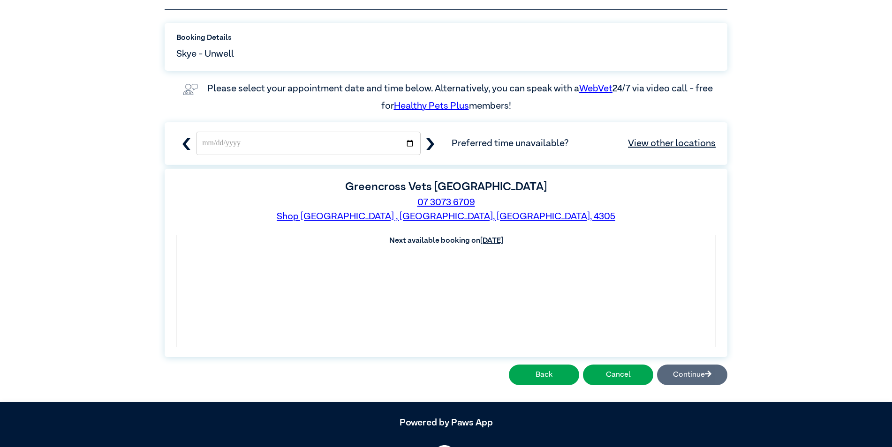 Image resolution: width=892 pixels, height=447 pixels. What do you see at coordinates (461, 97) in the screenshot?
I see `label: Please select your appointment date and time below. Alternatively, you can speak with a 24/7 via ...` at bounding box center [461, 97].